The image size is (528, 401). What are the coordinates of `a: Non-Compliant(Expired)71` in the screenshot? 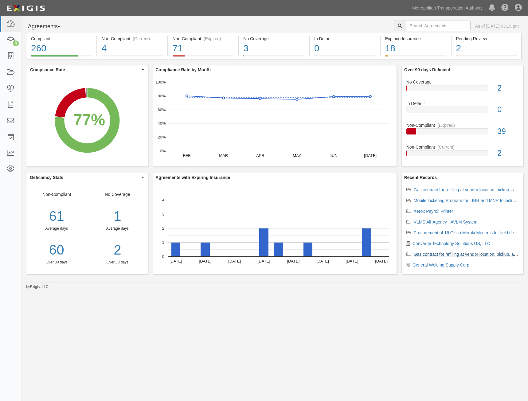 It's located at (203, 57).